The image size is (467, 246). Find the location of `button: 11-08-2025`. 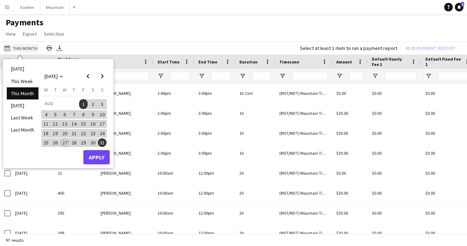

button: 11-08-2025 is located at coordinates (46, 124).